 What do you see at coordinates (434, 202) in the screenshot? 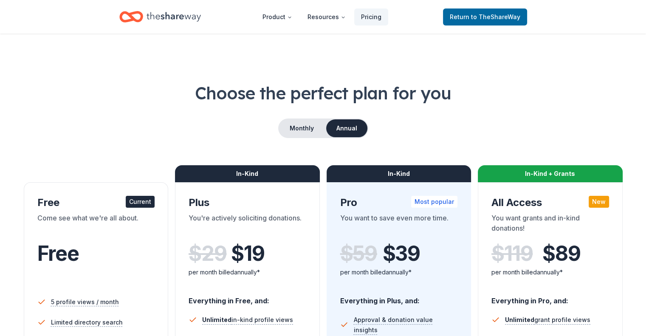
I see `div: Most popular` at bounding box center [434, 202].